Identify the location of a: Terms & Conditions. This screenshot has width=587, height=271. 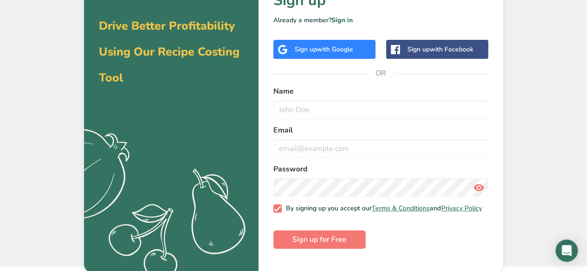
(400, 208).